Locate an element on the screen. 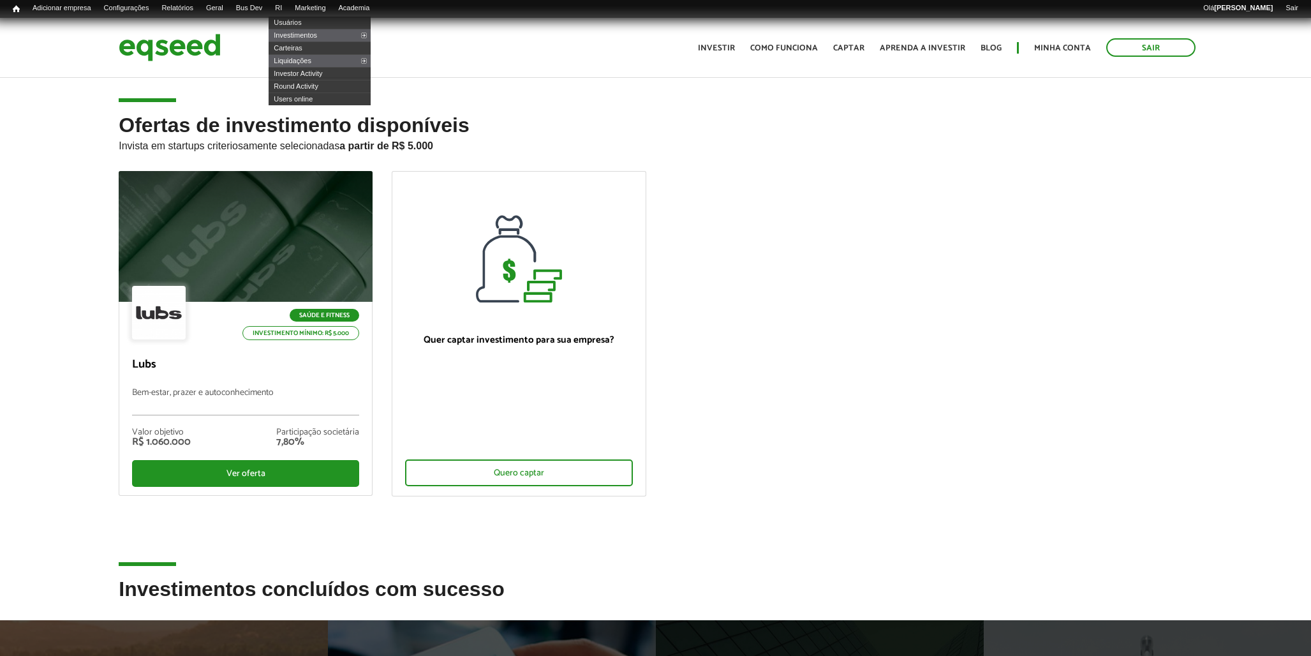 The height and width of the screenshot is (656, 1311). div: Participação societária is located at coordinates (318, 433).